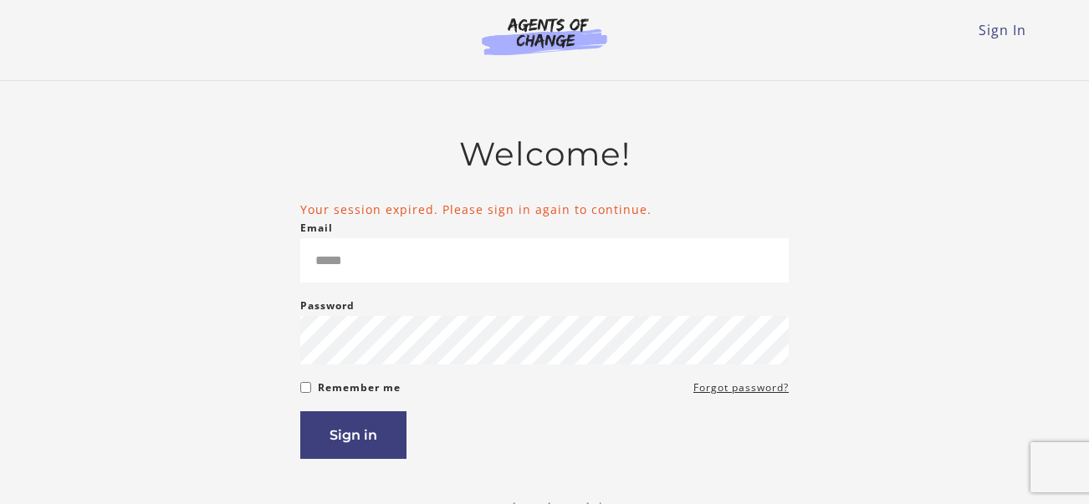  Describe the element at coordinates (545, 36) in the screenshot. I see `img: Agents of Change Logo` at that location.